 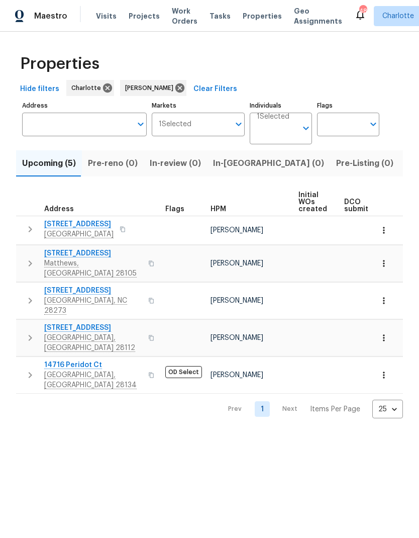 I want to click on span: Hide filters, so click(x=40, y=89).